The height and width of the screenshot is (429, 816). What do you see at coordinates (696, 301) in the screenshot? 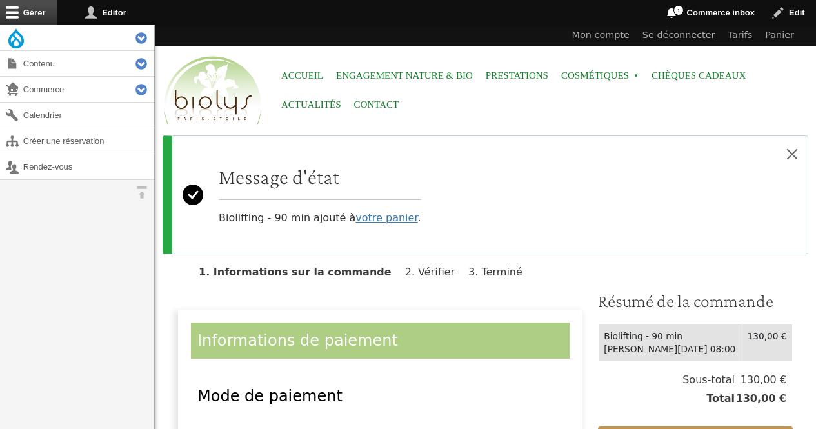
I see `h3: Résumé de la commande` at bounding box center [696, 301].